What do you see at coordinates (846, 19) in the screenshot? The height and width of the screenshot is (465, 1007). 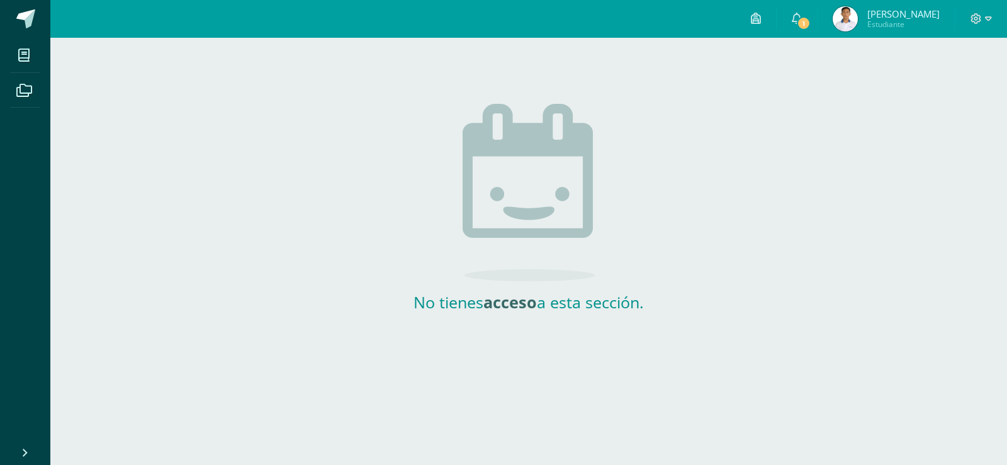 I see `img: 374408e2174d2aef950f13d15a7556ce.png` at bounding box center [846, 19].